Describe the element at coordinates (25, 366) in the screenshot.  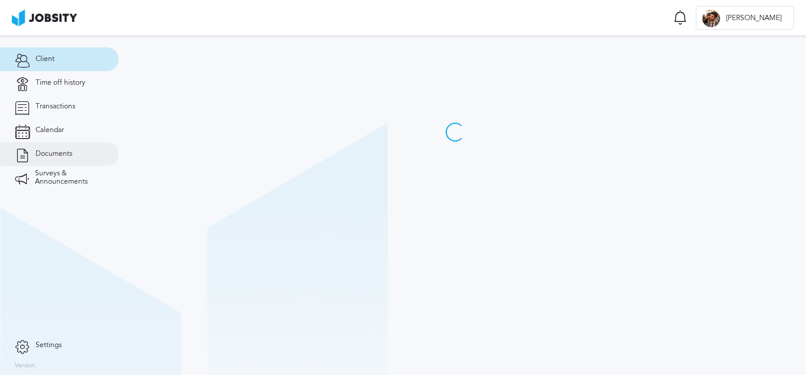
I see `label: Version:` at that location.